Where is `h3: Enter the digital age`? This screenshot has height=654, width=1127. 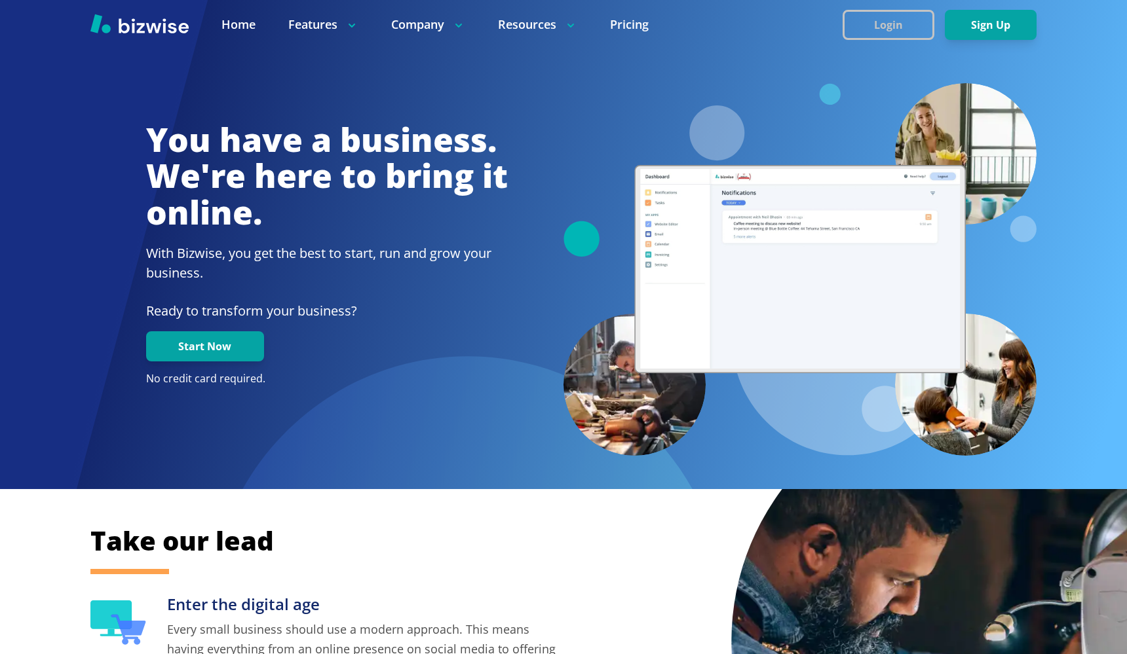 h3: Enter the digital age is located at coordinates (365, 605).